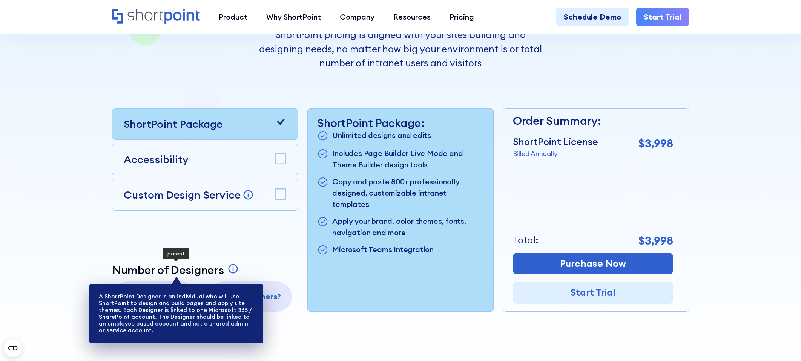  I want to click on p: 3, so click(180, 297).